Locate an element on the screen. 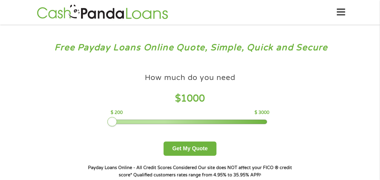 The width and height of the screenshot is (380, 180). strong: Payday Loans Online - All Credit Scores Considered is located at coordinates (142, 167).